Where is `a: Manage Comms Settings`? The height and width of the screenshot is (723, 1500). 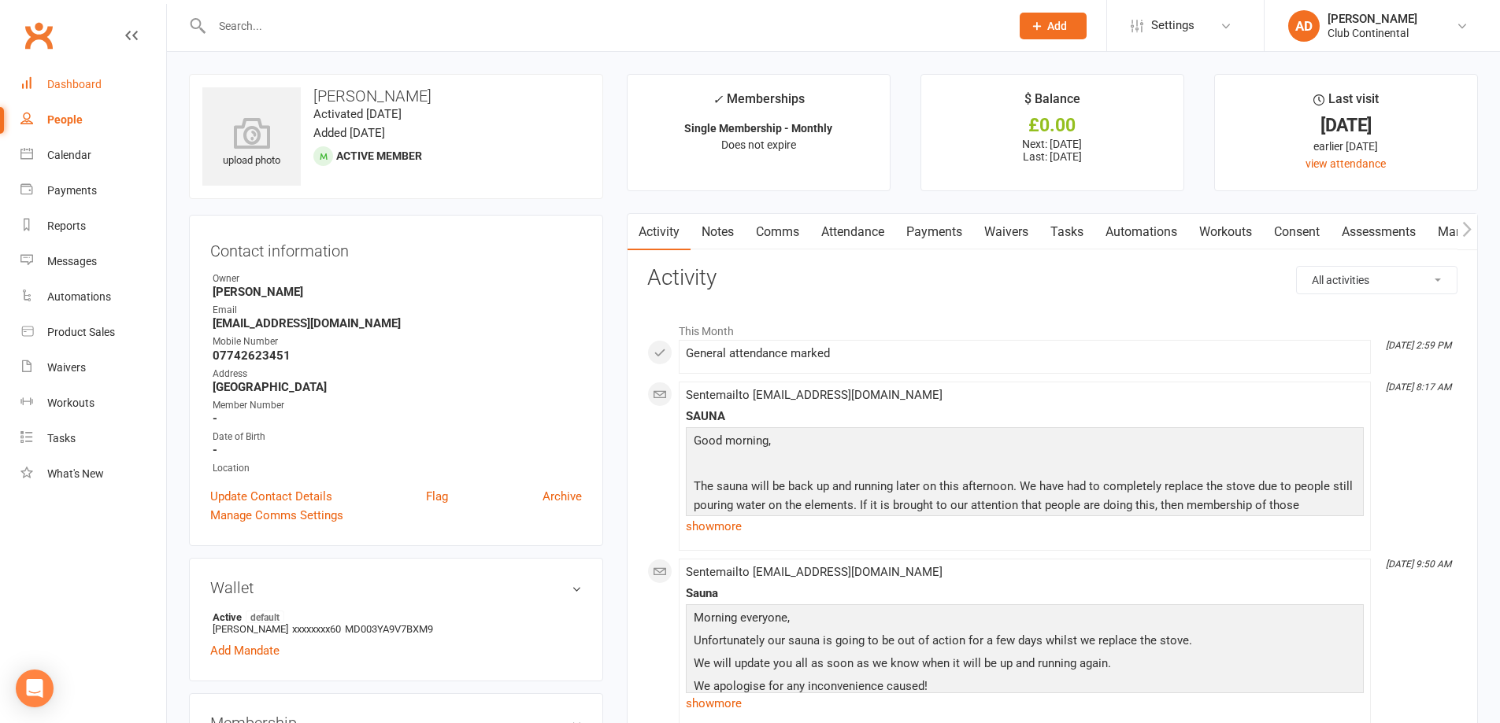 a: Manage Comms Settings is located at coordinates (276, 516).